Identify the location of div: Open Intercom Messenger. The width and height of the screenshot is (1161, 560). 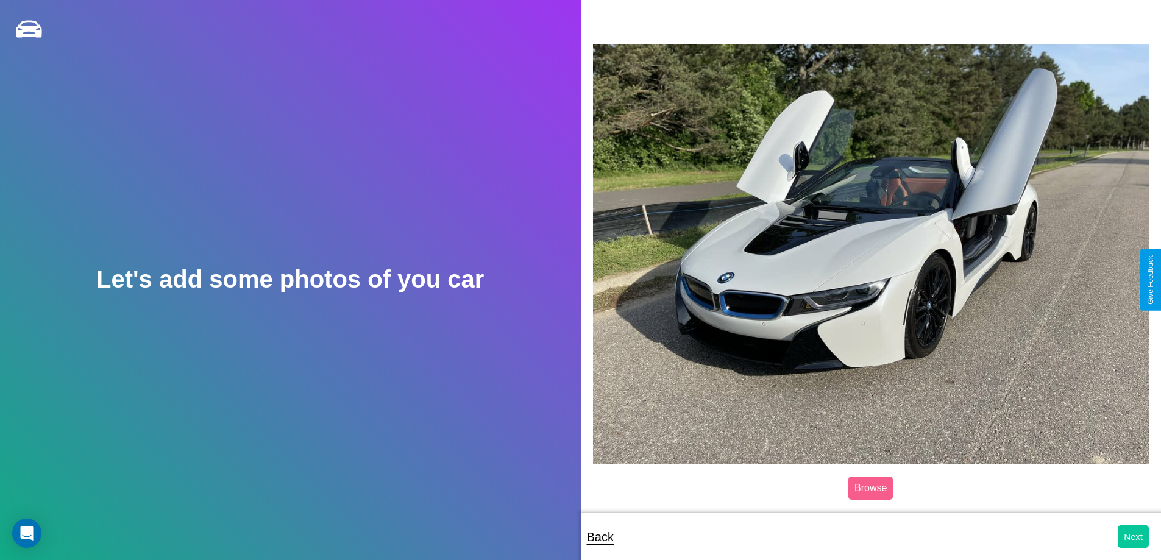
(27, 533).